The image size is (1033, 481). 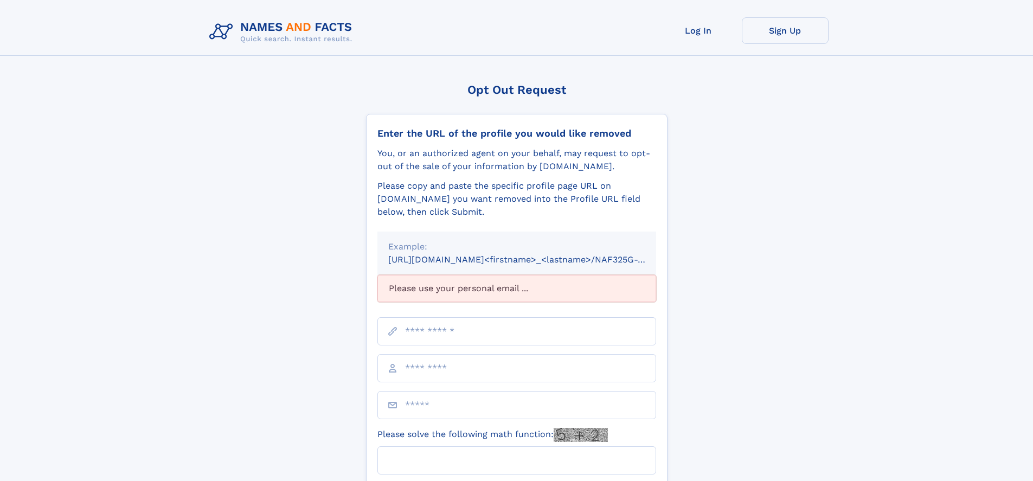 What do you see at coordinates (492, 435) in the screenshot?
I see `label: Please solve the following math function:` at bounding box center [492, 435].